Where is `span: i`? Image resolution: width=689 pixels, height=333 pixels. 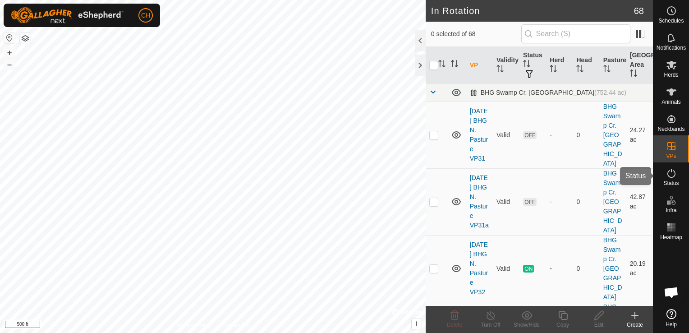
span: i is located at coordinates (416, 323).